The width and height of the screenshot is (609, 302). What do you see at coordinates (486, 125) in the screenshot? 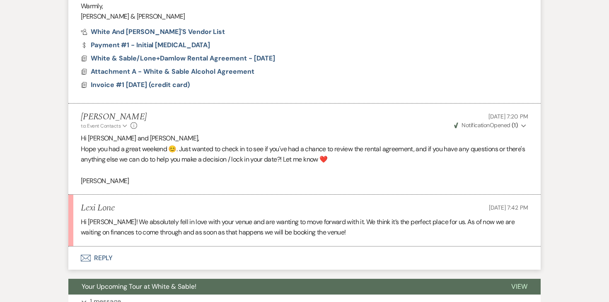
I see `span: Opened` at bounding box center [486, 125].